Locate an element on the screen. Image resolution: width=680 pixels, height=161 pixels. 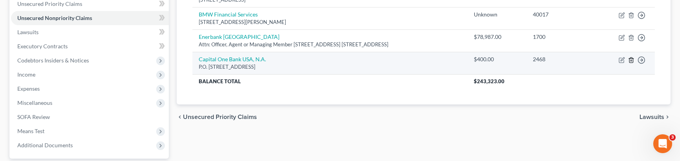
span: Means Test is located at coordinates (31, 131).